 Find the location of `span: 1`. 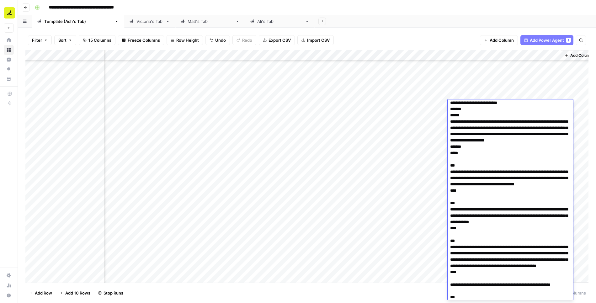

span: 1 is located at coordinates (569, 40).